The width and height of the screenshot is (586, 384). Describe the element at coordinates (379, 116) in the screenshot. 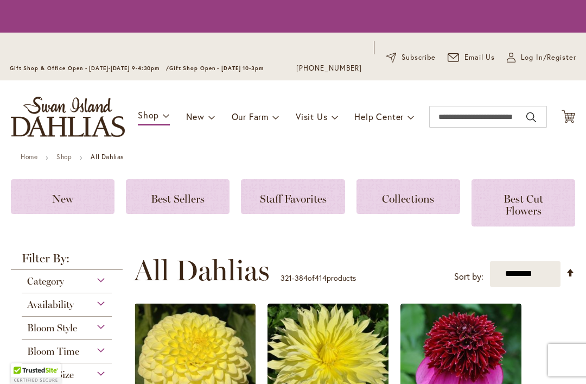

I see `span: Help Center` at that location.